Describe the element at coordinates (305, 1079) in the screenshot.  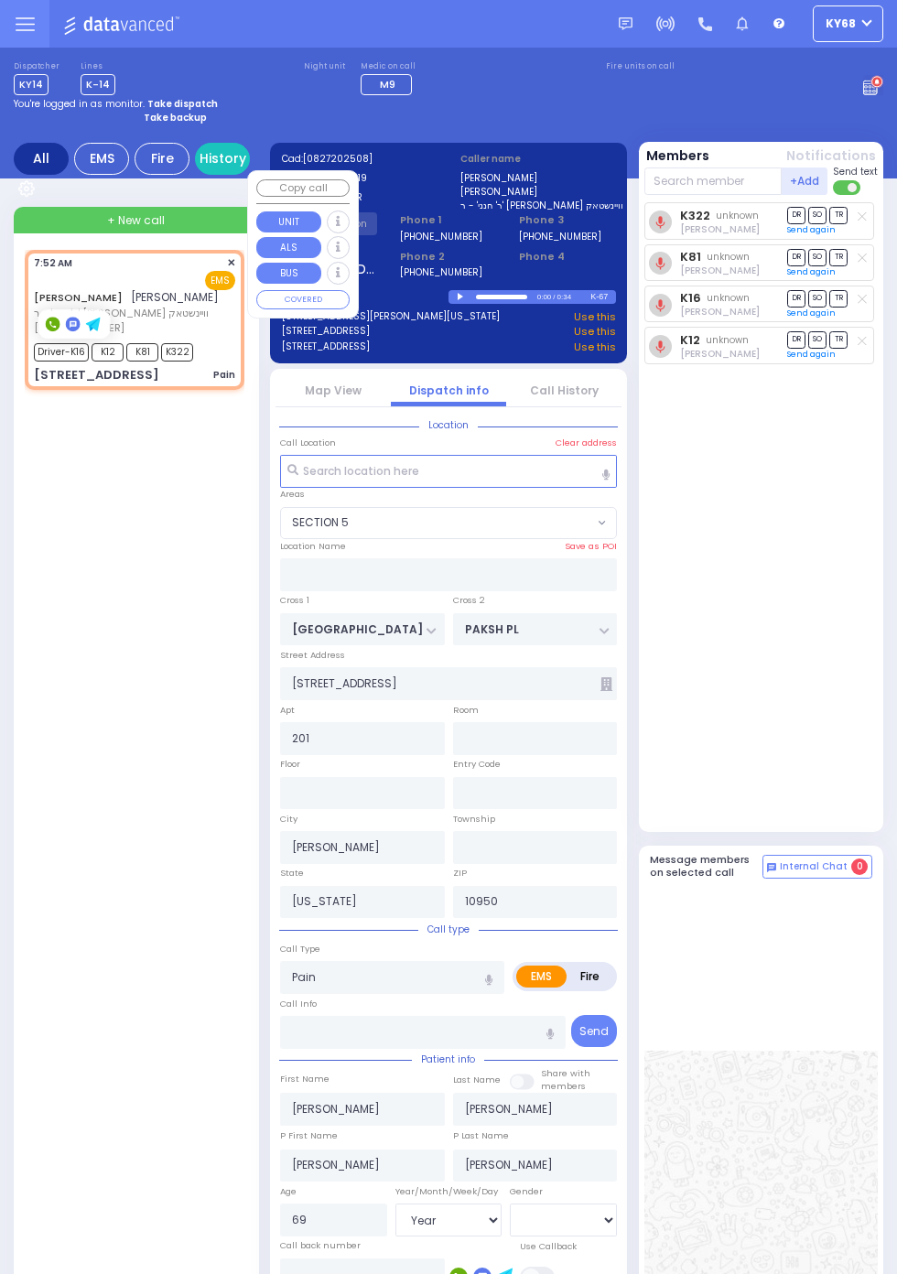
I see `label: First Name` at that location.